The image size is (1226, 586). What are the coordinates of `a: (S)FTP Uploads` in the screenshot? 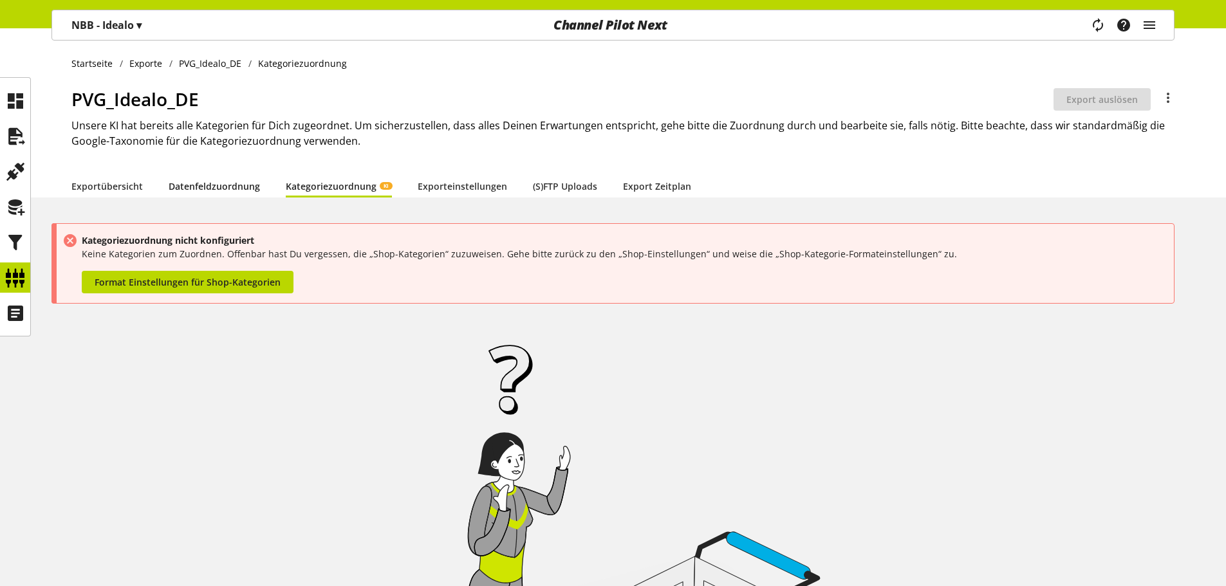 It's located at (565, 186).